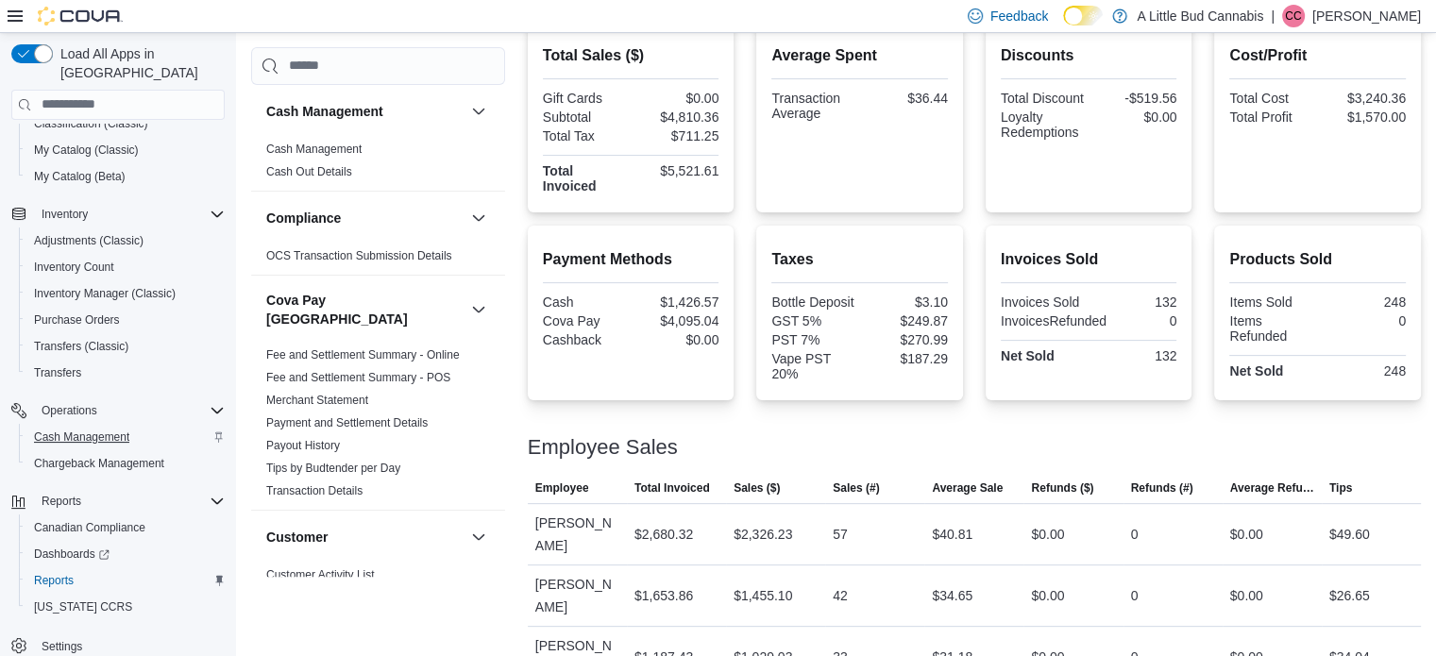  Describe the element at coordinates (126, 267) in the screenshot. I see `button: Inventory Count` at that location.